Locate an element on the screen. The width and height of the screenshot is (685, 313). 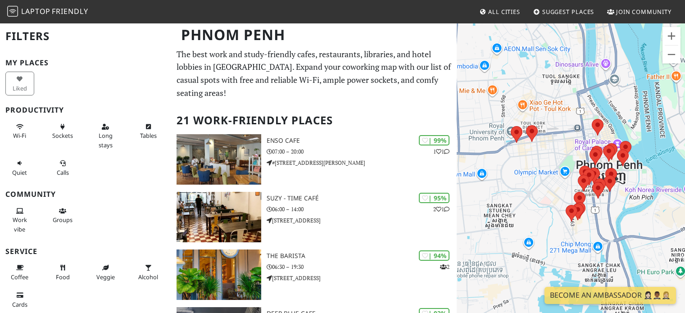
a: All Cities is located at coordinates (500, 12).